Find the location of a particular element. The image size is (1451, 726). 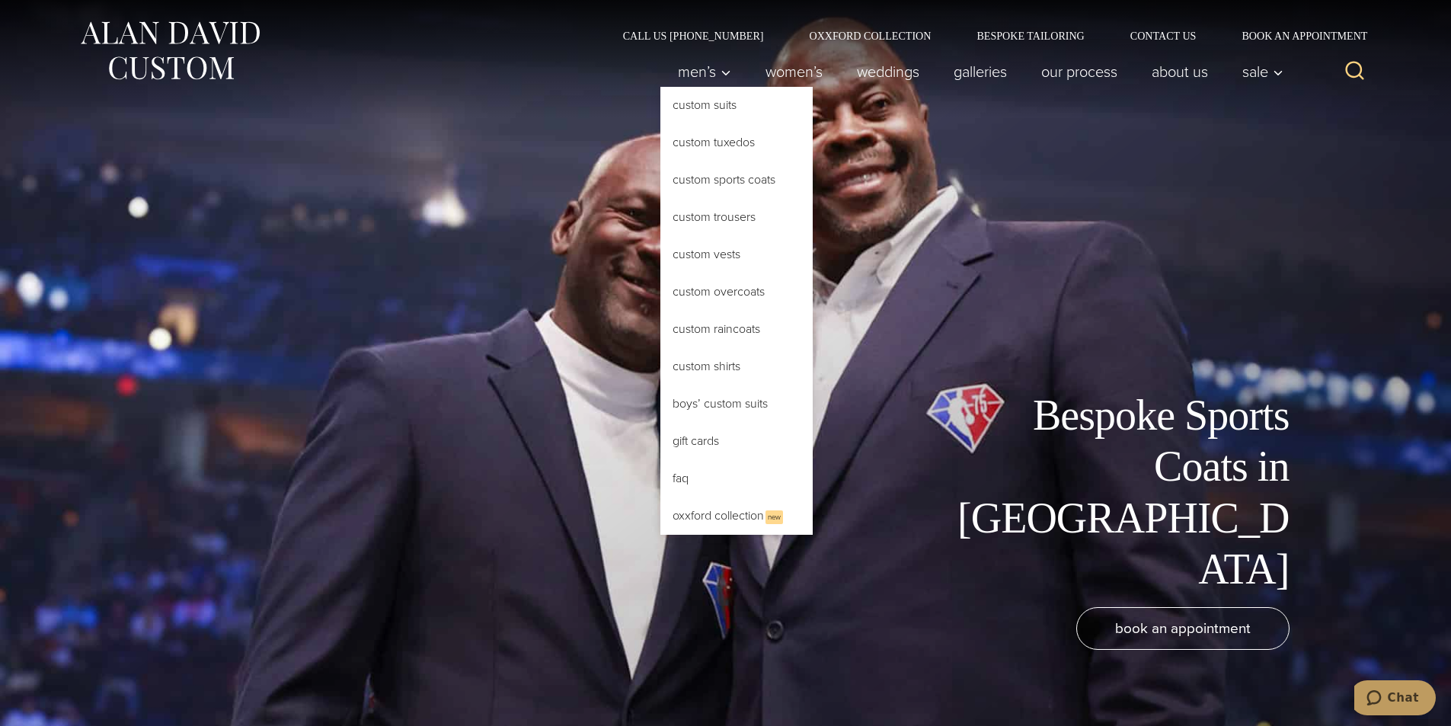

a: weddings is located at coordinates (887, 72).